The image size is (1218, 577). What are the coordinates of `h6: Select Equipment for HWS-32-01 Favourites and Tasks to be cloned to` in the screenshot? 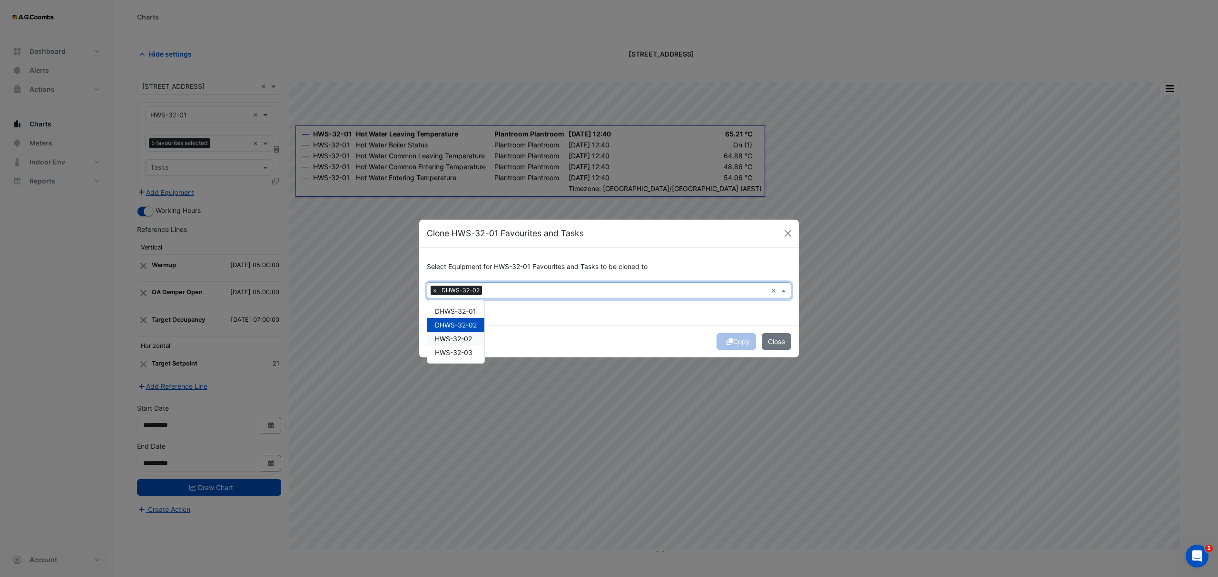 It's located at (609, 267).